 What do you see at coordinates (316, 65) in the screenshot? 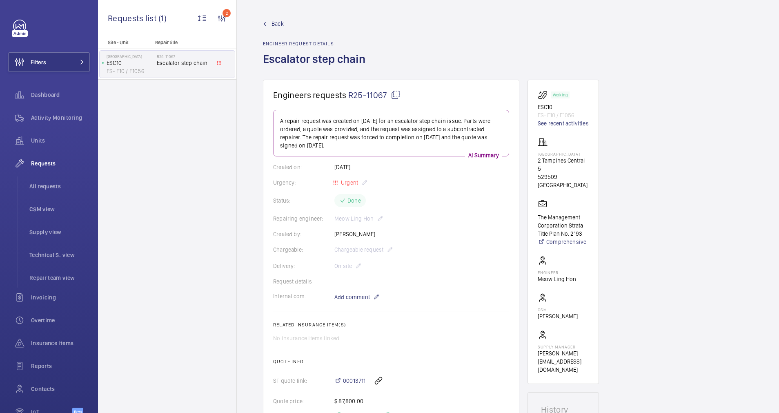
I see `h1: Escalator step chain` at bounding box center [316, 65].